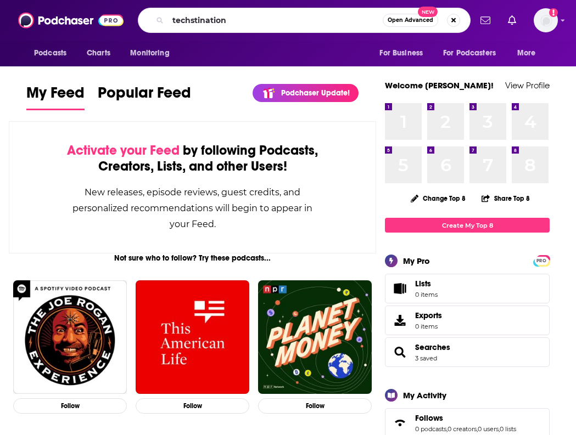 This screenshot has width=576, height=435. I want to click on div: Not sure who to follow? Try these podcasts..., so click(192, 258).